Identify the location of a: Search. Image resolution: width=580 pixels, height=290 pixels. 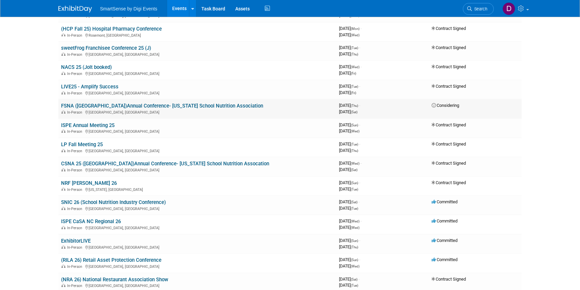
(478, 9).